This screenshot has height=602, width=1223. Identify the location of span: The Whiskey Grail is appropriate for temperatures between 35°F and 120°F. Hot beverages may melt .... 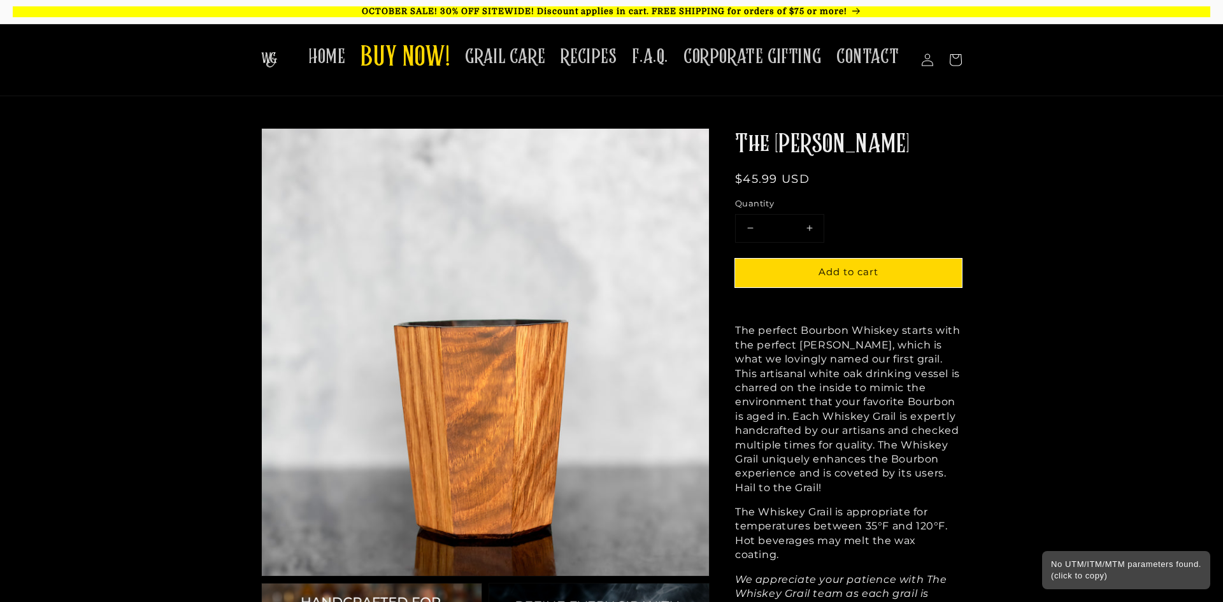
(841, 533).